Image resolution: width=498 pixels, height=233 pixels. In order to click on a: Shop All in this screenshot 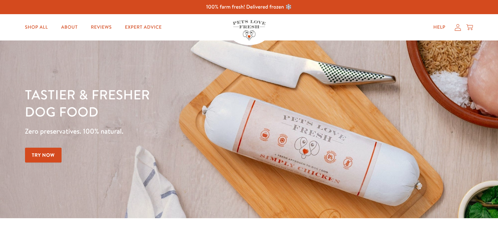, I will do `click(37, 27)`.